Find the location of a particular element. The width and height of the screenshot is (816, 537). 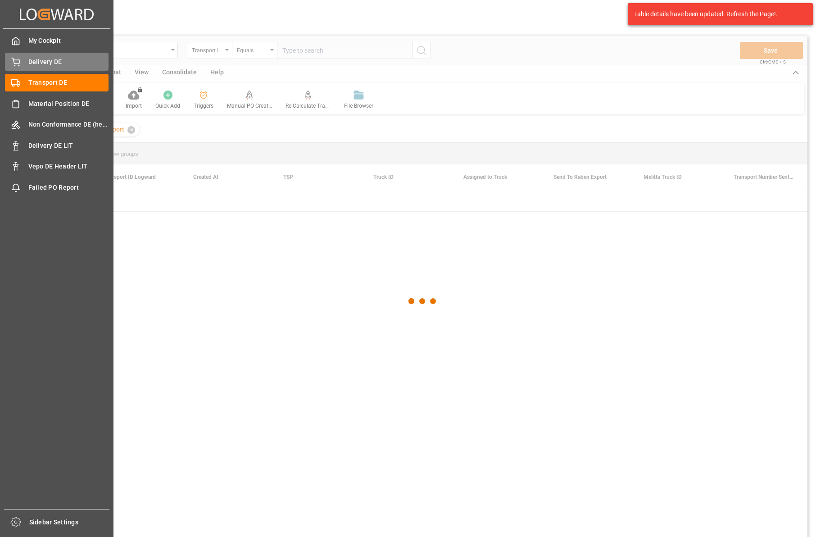

span: Failed PO Report is located at coordinates (68, 187).